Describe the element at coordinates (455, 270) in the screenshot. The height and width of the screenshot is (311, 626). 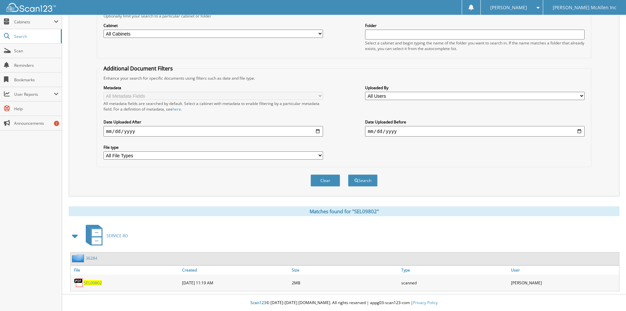
I see `a: Type` at that location.